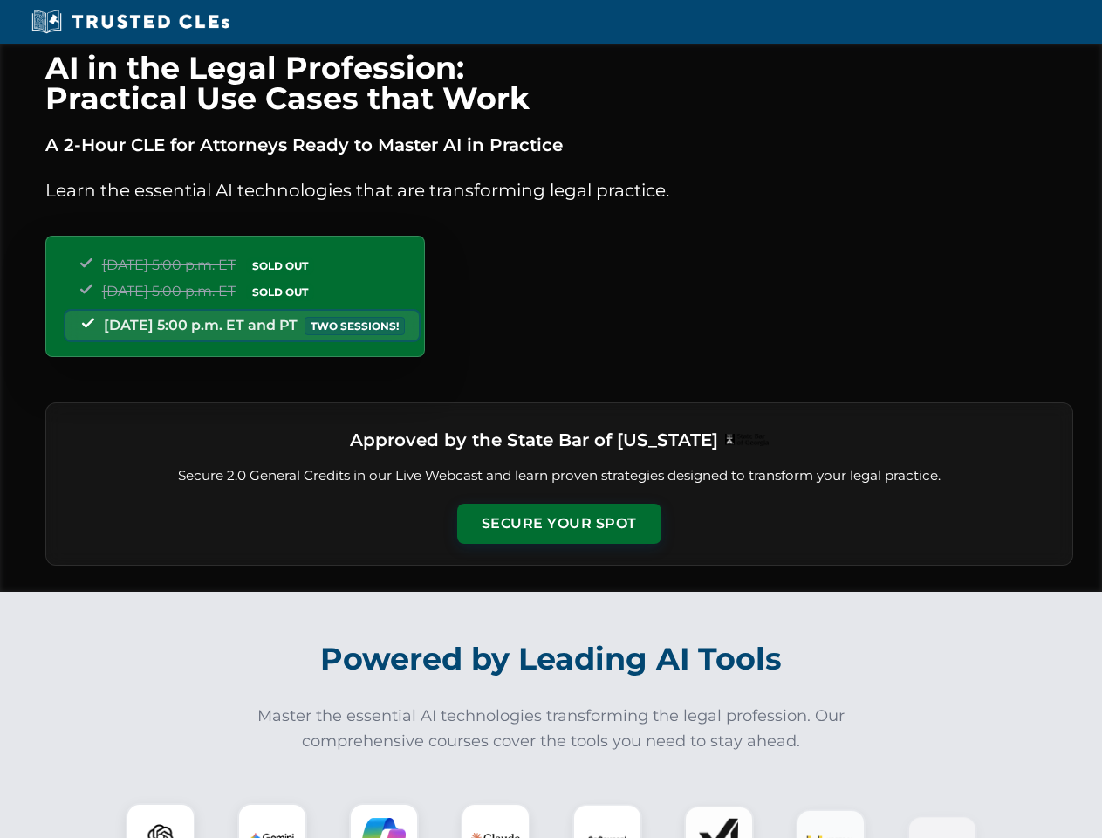 The height and width of the screenshot is (838, 1102). I want to click on h1: AI in the Legal Profession: Practical Use Cases that Work, so click(559, 83).